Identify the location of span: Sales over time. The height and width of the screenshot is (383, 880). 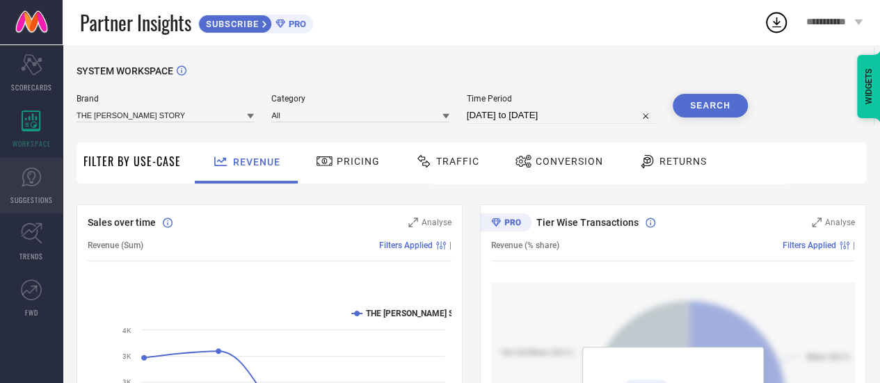
(122, 223).